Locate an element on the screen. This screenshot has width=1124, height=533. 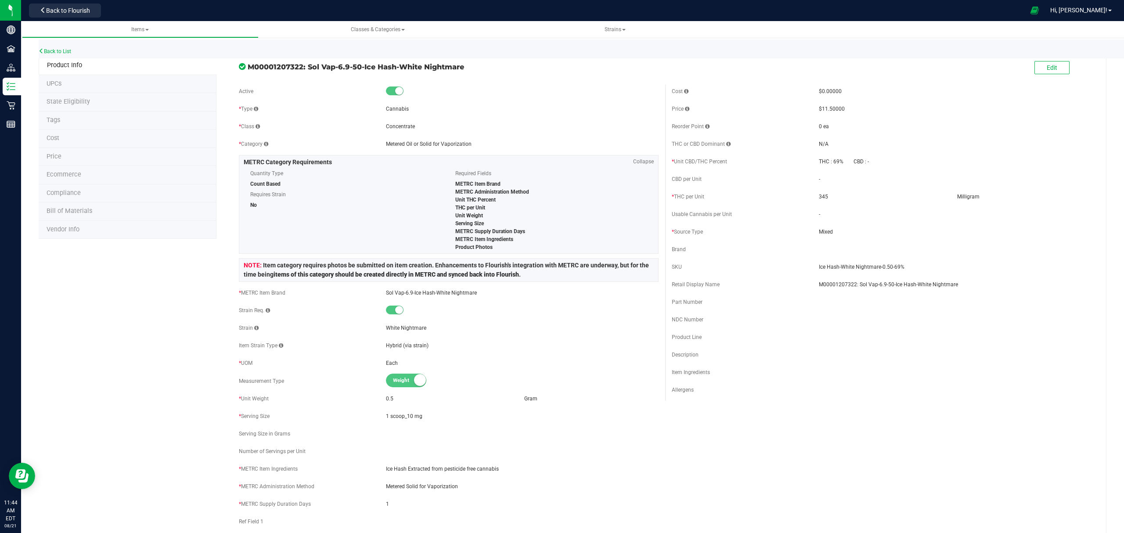
span: Concentrate is located at coordinates (400, 126).